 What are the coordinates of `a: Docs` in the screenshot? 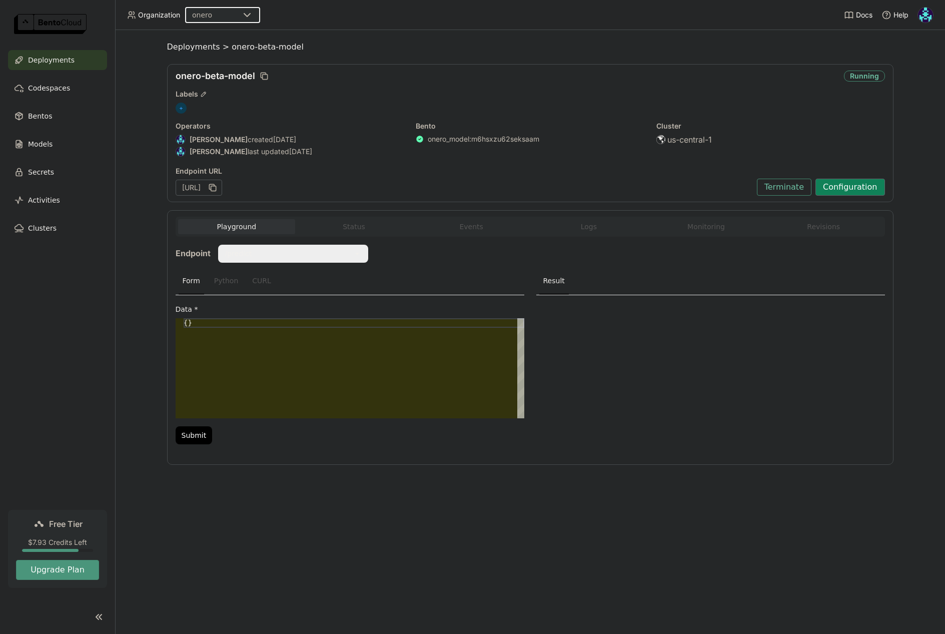 It's located at (858, 15).